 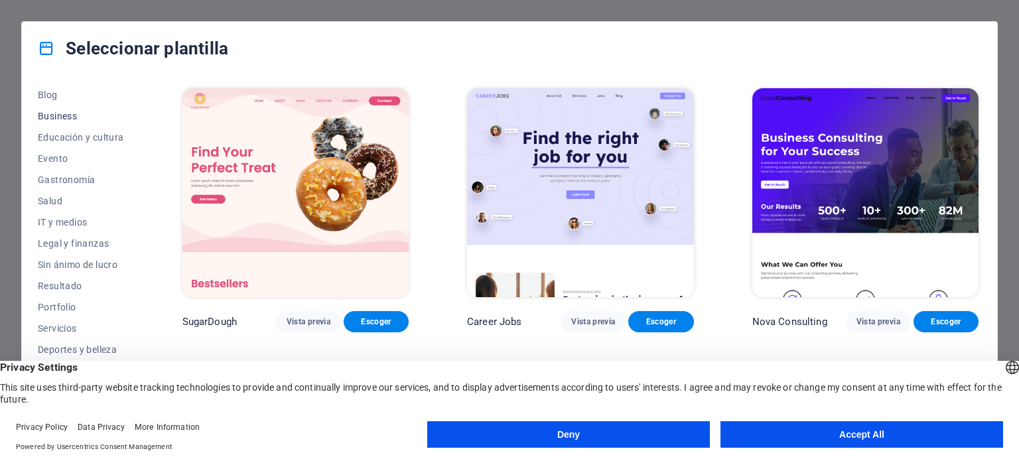 What do you see at coordinates (81, 180) in the screenshot?
I see `span: Gastronomía` at bounding box center [81, 180].